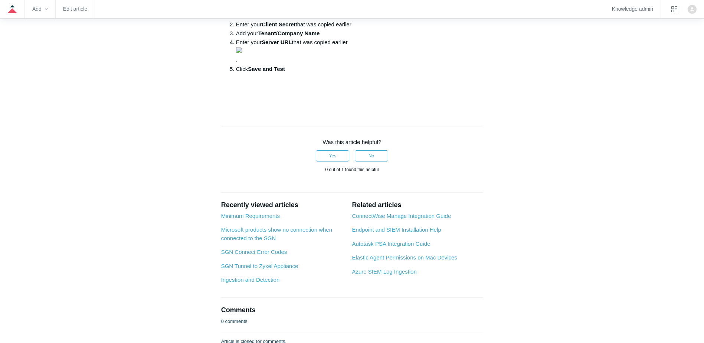 This screenshot has height=343, width=704. Describe the element at coordinates (283, 205) in the screenshot. I see `h2: Recently viewed articles` at that location.